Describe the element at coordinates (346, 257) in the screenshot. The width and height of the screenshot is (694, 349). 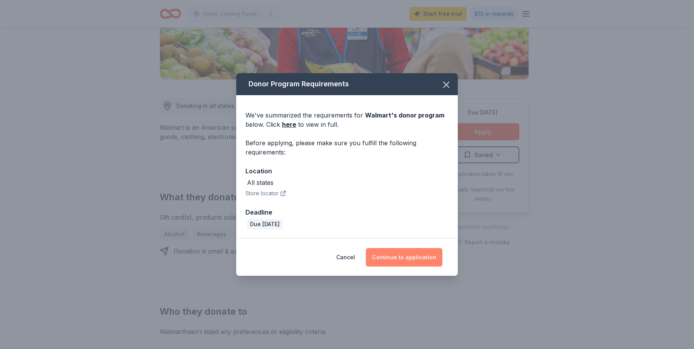
I see `button: Cancel` at that location.